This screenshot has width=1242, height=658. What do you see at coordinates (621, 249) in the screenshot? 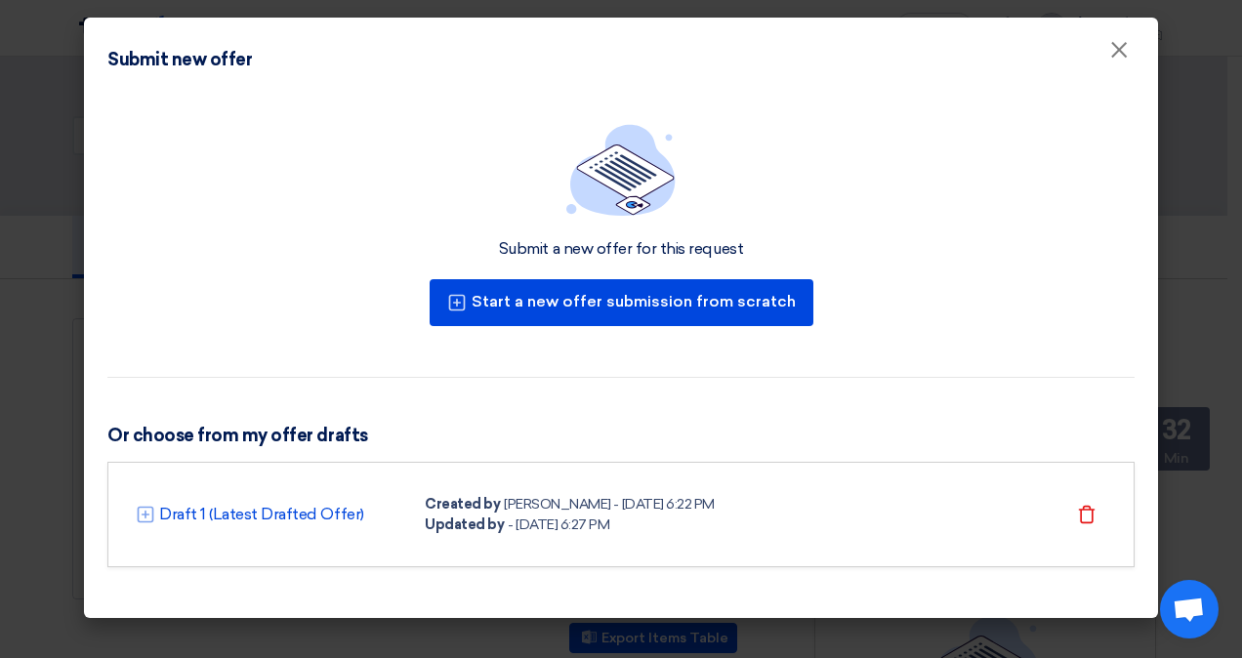
I see `div: Submit a new offer for this request` at bounding box center [621, 249].